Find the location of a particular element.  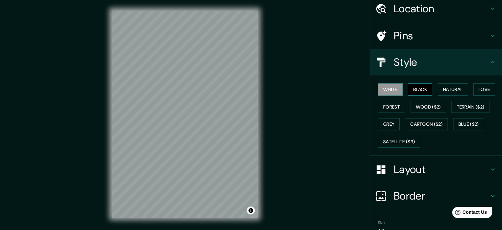

label: Size is located at coordinates (381, 222).